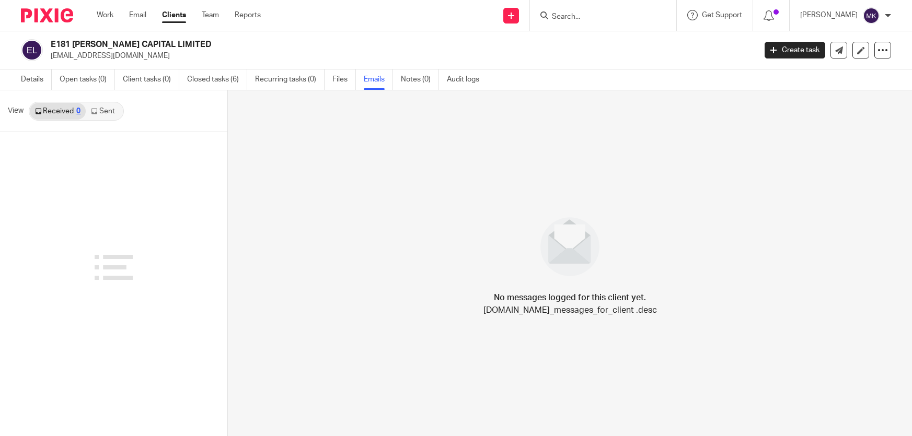  I want to click on span: View, so click(16, 111).